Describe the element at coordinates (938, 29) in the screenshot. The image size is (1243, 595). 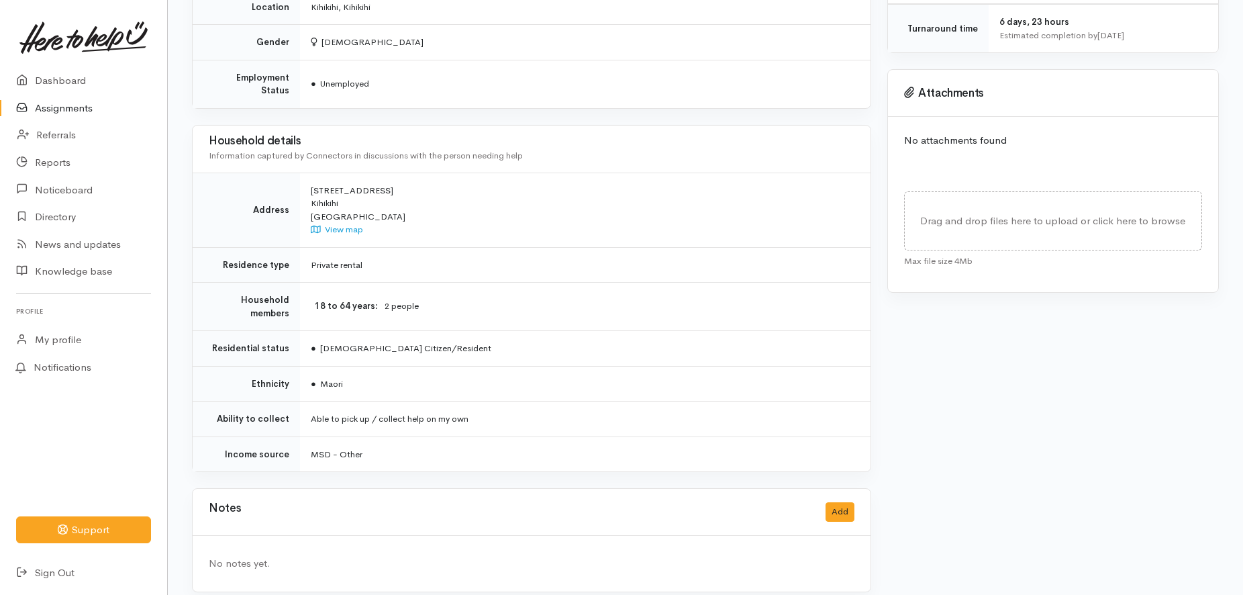
I see `td: Turnaround time` at that location.